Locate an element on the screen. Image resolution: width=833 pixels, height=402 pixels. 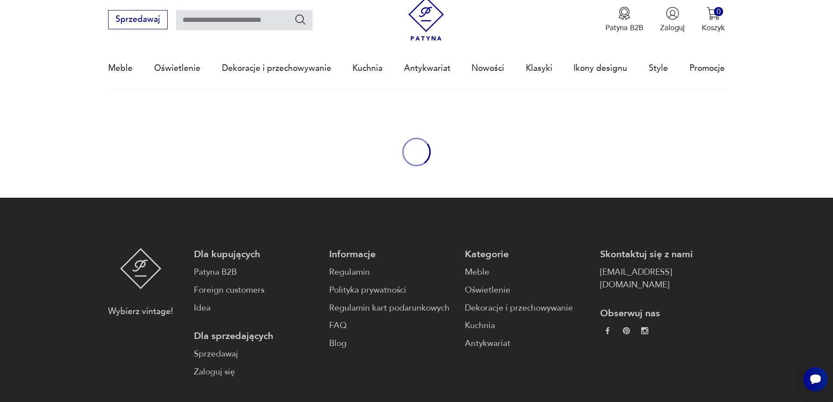
p: Patyna B2B is located at coordinates (624, 28).